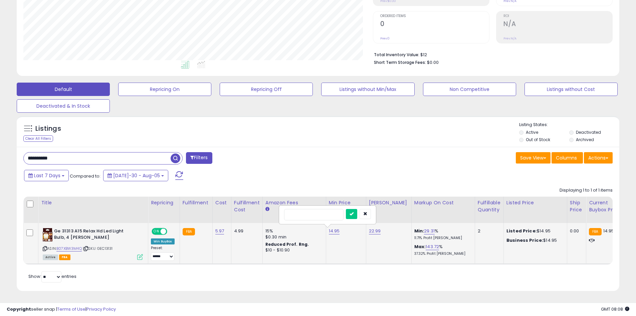  Describe the element at coordinates (156, 231) in the screenshot. I see `span: ON` at that location.